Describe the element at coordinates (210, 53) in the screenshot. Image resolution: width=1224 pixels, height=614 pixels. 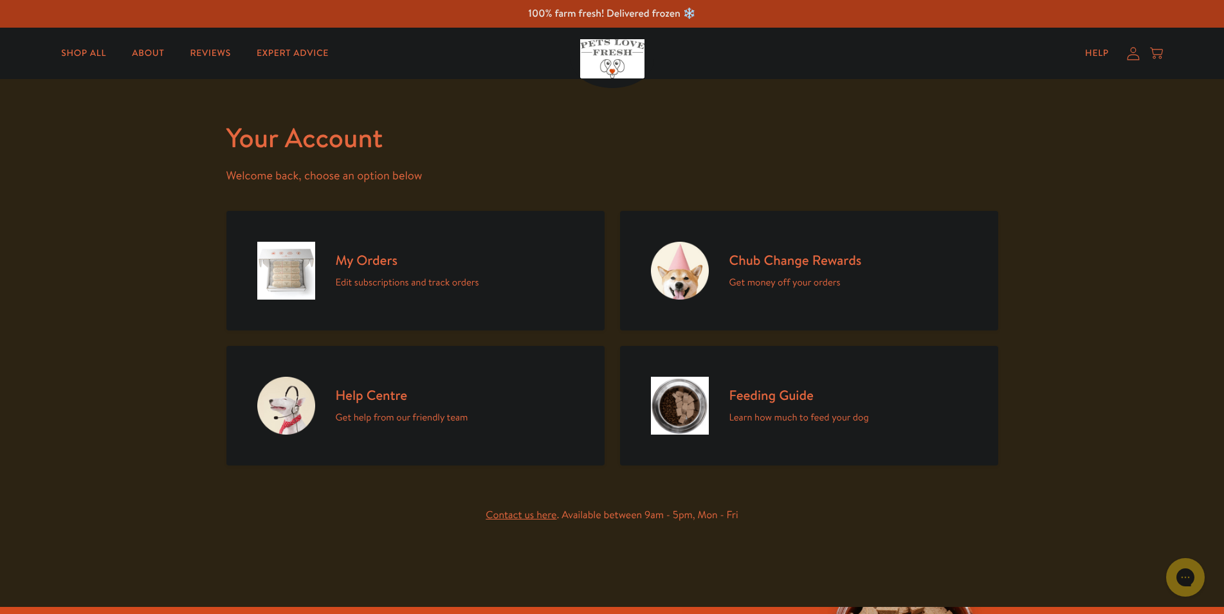
I see `a: Reviews` at that location.